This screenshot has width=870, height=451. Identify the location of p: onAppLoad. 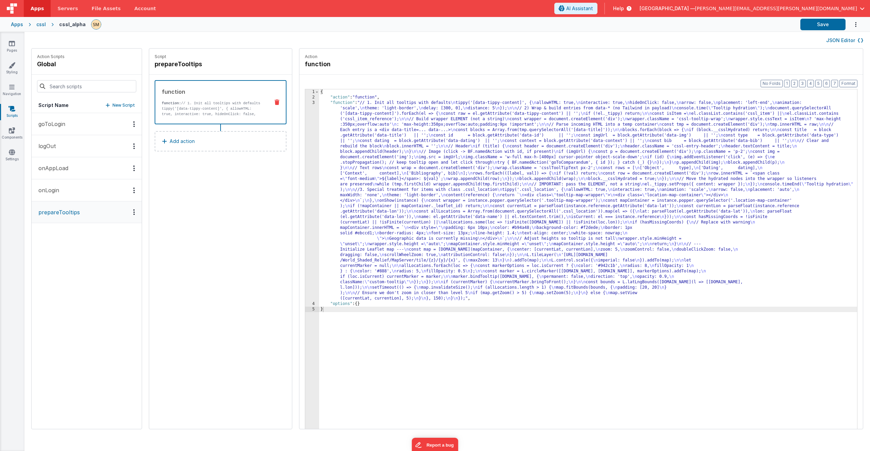
(51, 168).